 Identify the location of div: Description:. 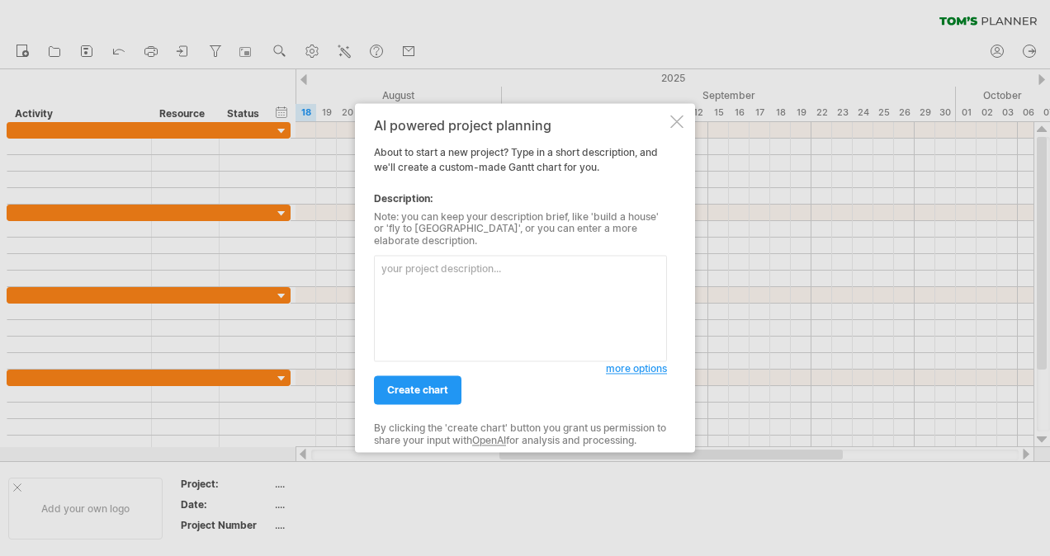
(520, 199).